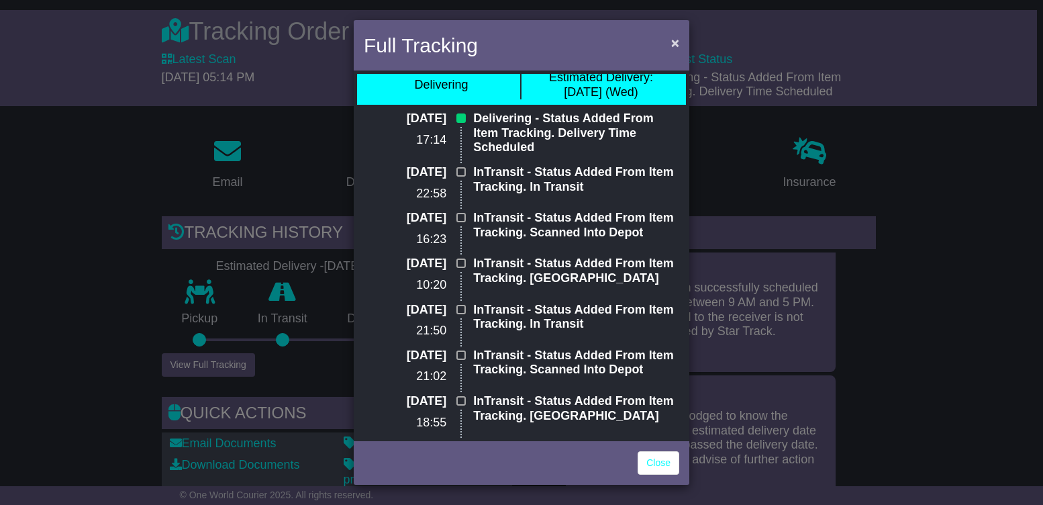 The height and width of the screenshot is (505, 1043). What do you see at coordinates (405, 377) in the screenshot?
I see `p: 21:02` at bounding box center [405, 377].